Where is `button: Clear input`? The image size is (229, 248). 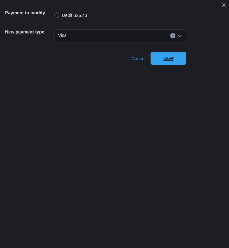
button: Clear input is located at coordinates (173, 36).